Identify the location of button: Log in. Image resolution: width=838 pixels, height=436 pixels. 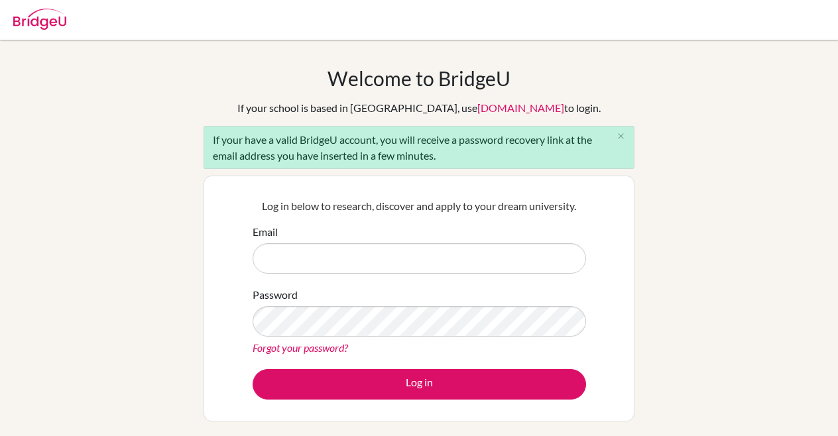
(419, 385).